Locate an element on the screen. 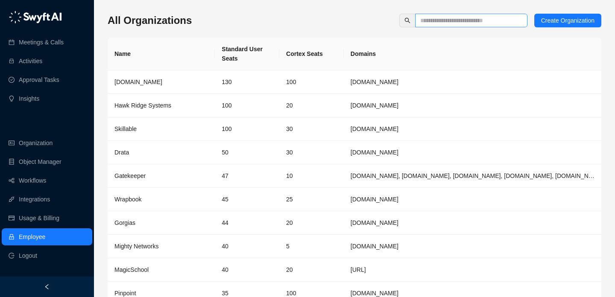 The width and height of the screenshot is (615, 297). span: Create Organization is located at coordinates (567, 20).